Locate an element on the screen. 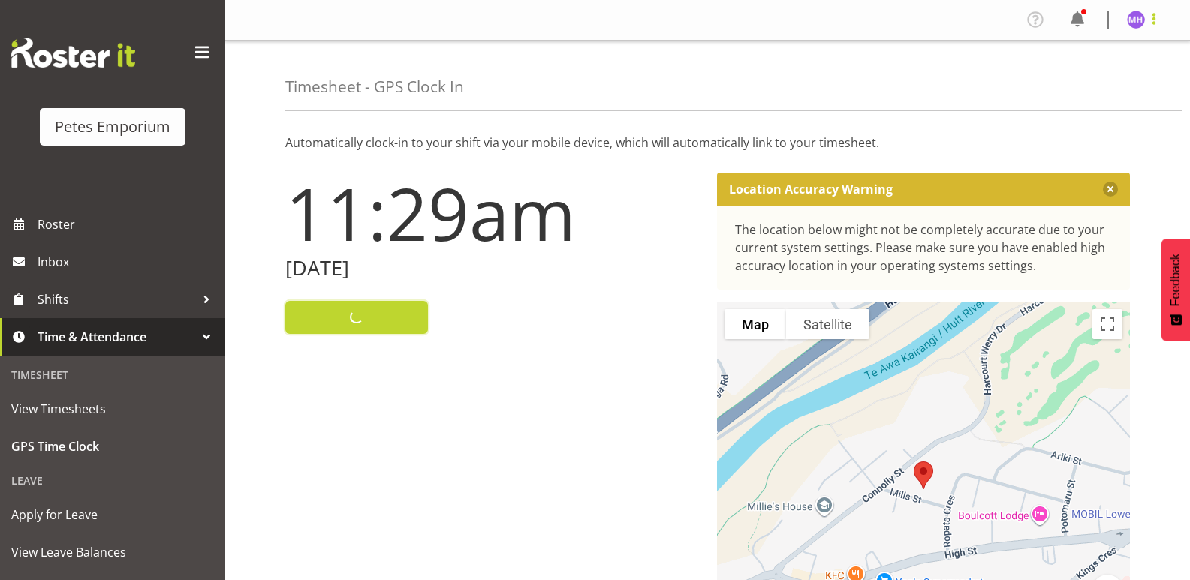 The height and width of the screenshot is (580, 1190). div: Leave is located at coordinates (113, 480).